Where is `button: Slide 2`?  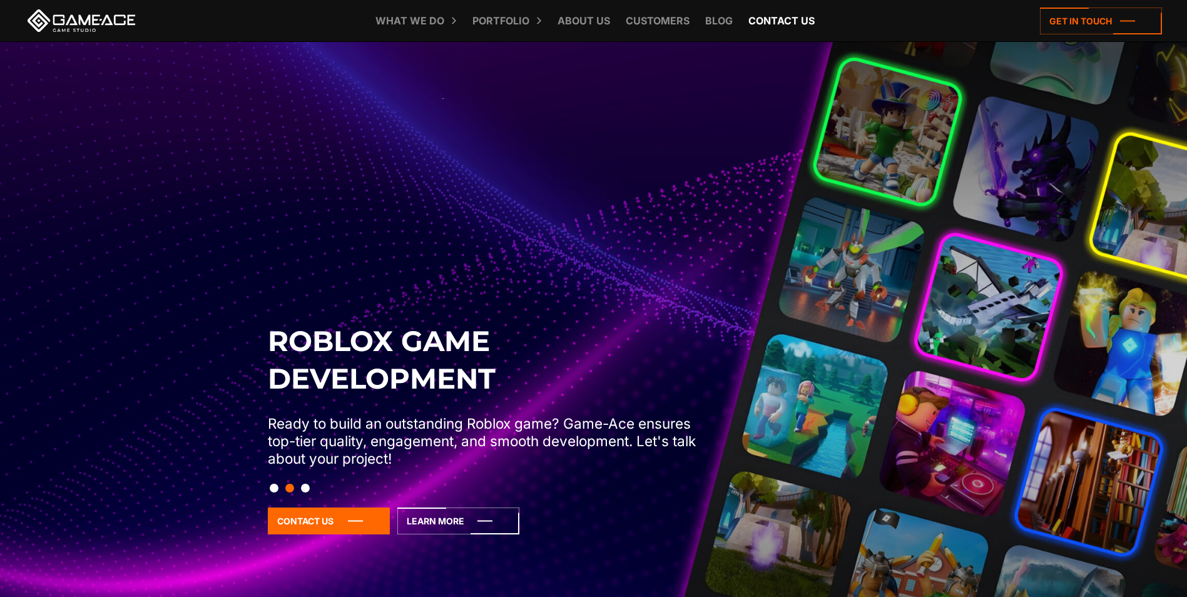 button: Slide 2 is located at coordinates (290, 488).